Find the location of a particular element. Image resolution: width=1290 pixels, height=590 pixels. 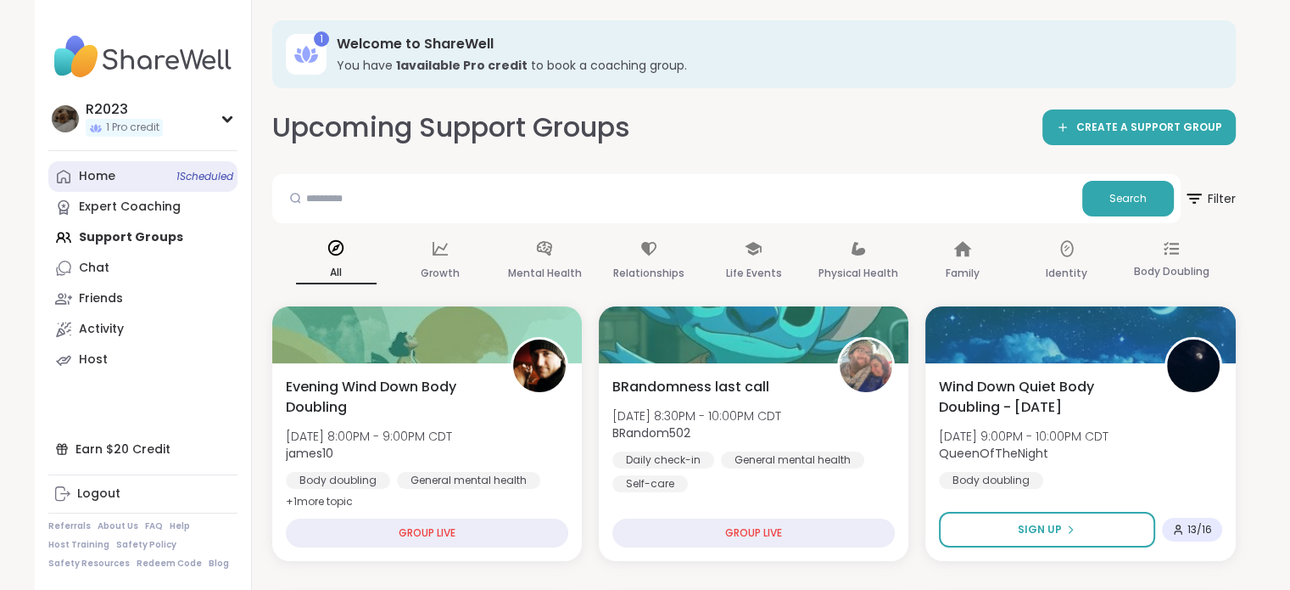

p: Identity is located at coordinates (1066, 273).